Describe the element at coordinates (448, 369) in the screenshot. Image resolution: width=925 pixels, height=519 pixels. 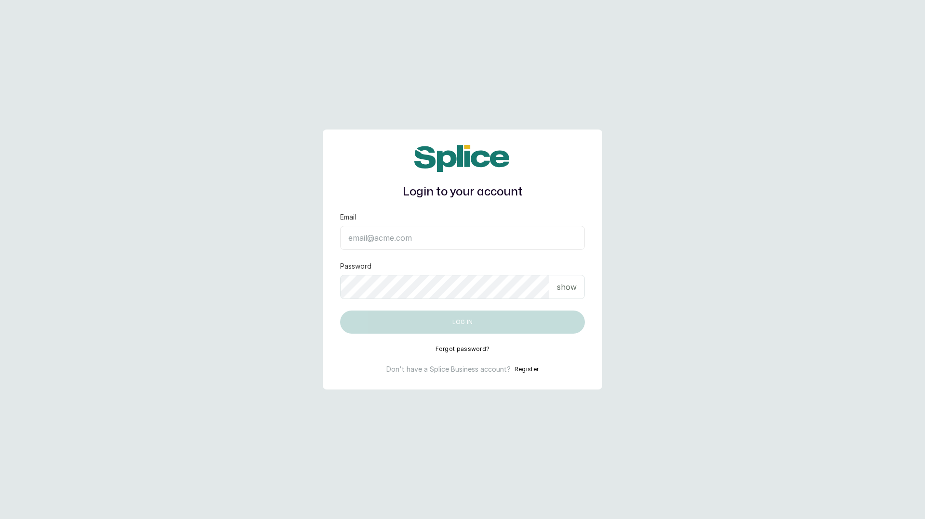
I see `p: Don't have a Splice Business account?` at that location.